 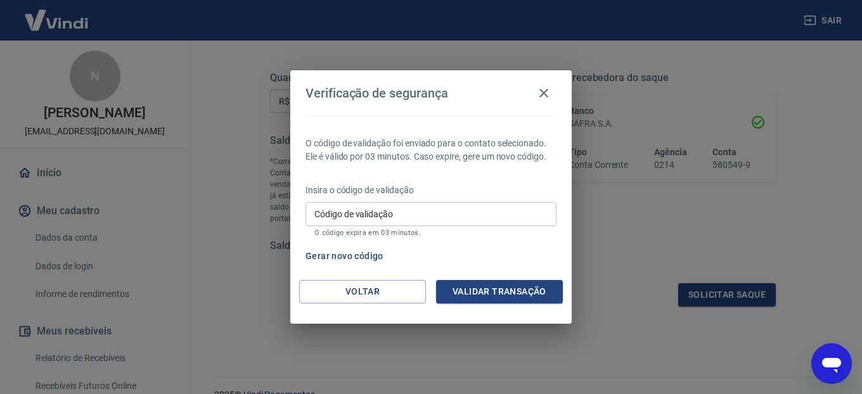 What do you see at coordinates (431, 190) in the screenshot?
I see `p: Insira o código de validação` at bounding box center [431, 190].